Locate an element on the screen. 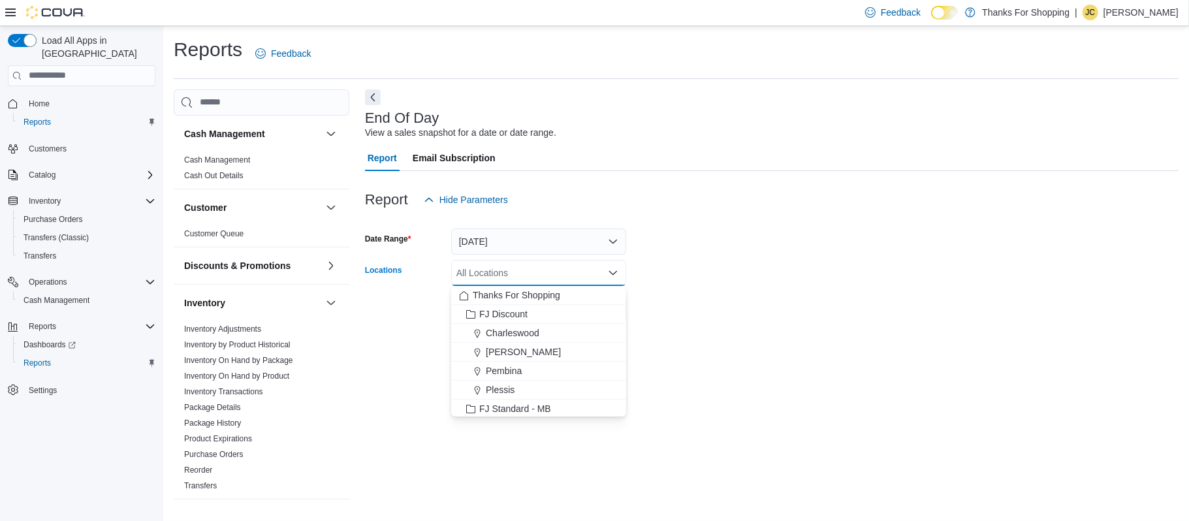  a: Transfers (Classic) is located at coordinates (56, 238).